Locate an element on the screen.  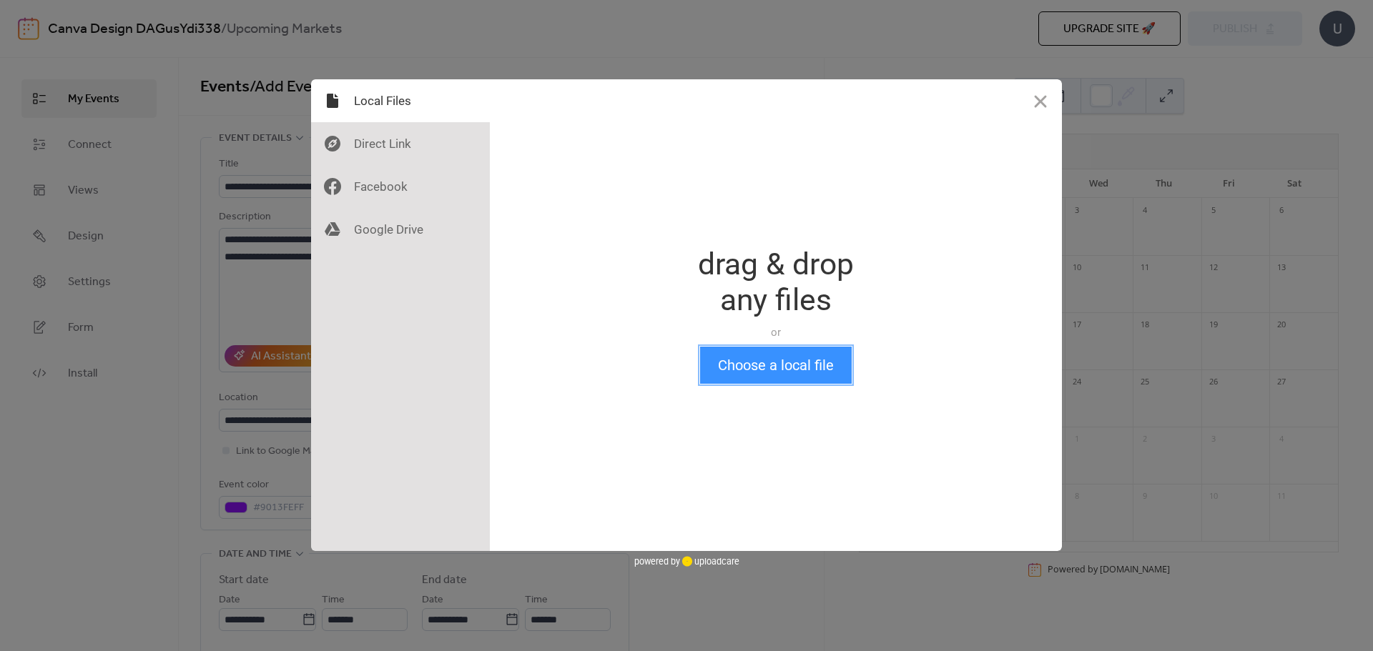
div: Local Files is located at coordinates (400, 101).